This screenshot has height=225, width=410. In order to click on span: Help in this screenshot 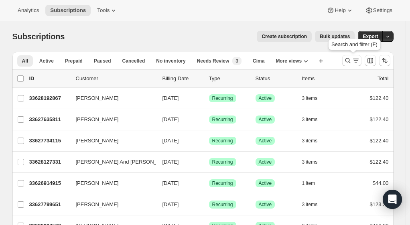, I will do `click(340, 10)`.